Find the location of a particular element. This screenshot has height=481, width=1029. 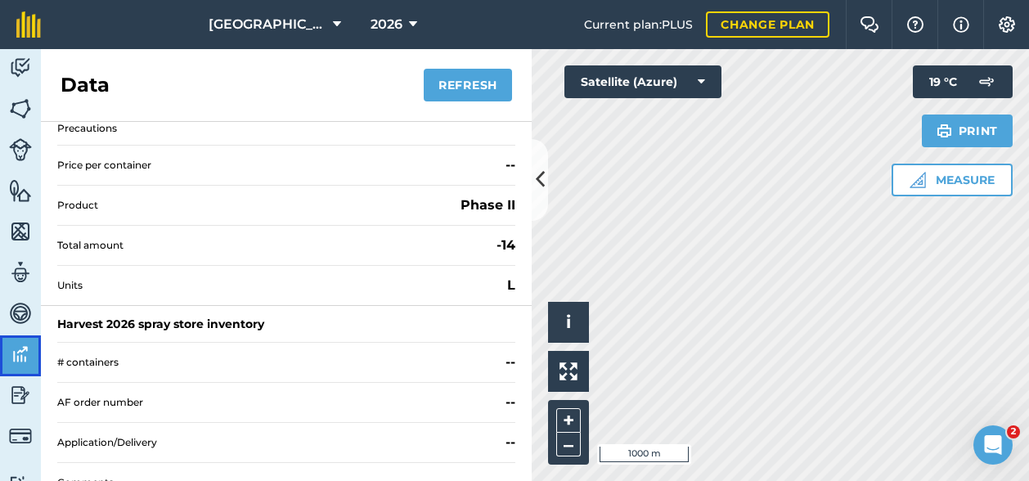

span: Price per container is located at coordinates (278, 165).